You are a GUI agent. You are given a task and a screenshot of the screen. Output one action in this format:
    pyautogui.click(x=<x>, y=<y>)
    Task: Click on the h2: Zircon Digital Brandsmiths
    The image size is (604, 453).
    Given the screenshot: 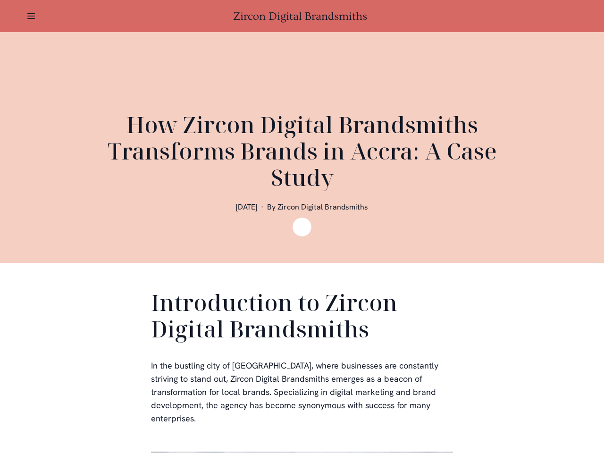 What is the action you would take?
    pyautogui.click(x=302, y=16)
    